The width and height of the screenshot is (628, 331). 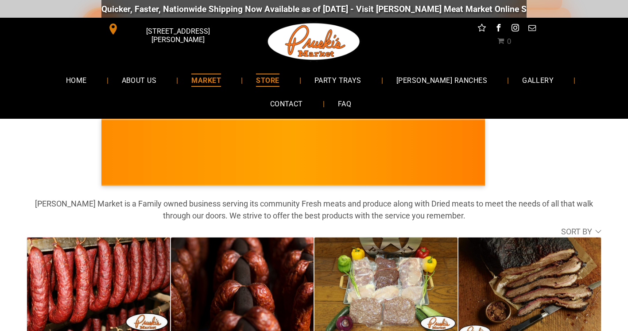 What do you see at coordinates (338, 80) in the screenshot?
I see `a: PARTY TRAYS` at bounding box center [338, 80].